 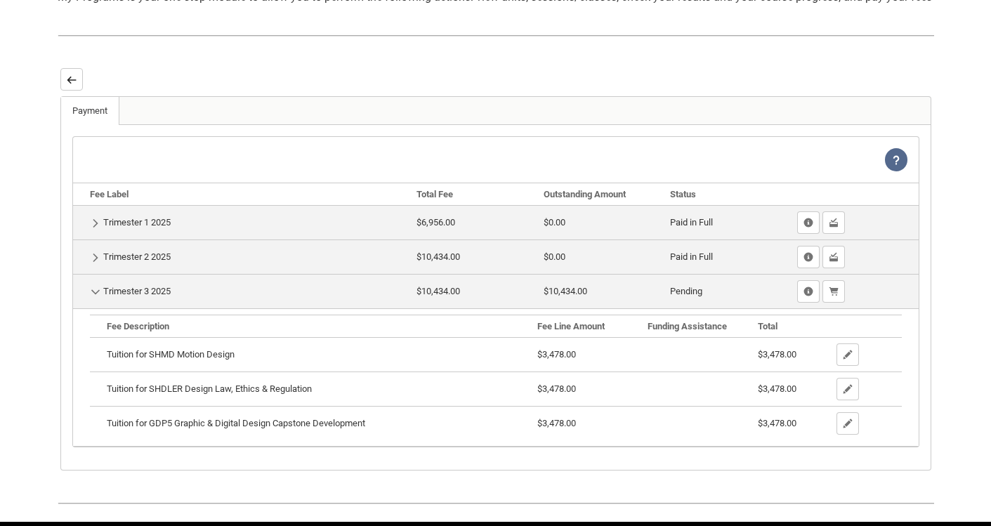 What do you see at coordinates (584, 194) in the screenshot?
I see `b: Outstanding Amount` at bounding box center [584, 194].